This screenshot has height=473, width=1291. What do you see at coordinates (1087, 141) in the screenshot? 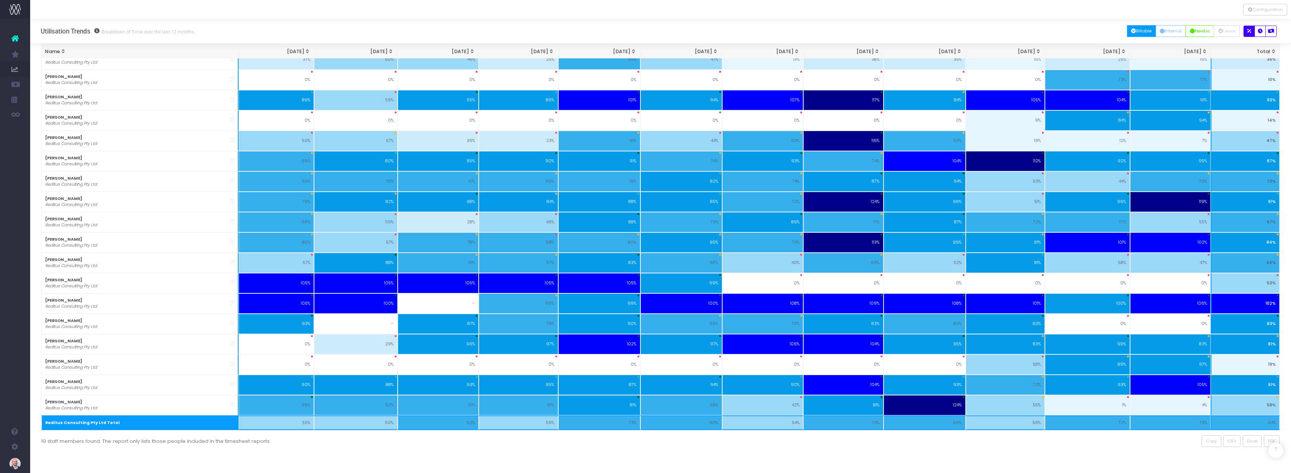
I see `td: 12%` at bounding box center [1087, 141].